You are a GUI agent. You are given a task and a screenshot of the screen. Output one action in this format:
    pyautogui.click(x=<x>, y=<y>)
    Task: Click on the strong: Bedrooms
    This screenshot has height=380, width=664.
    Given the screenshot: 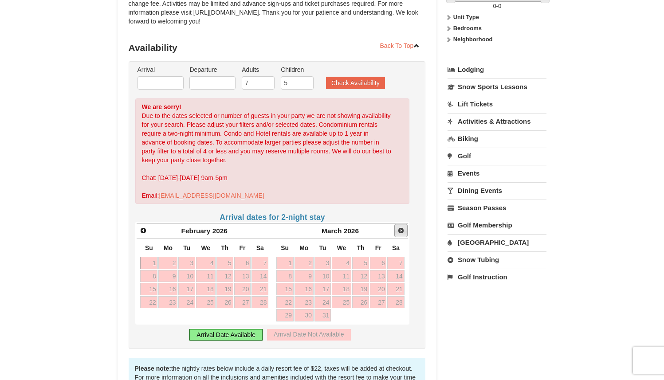 What is the action you would take?
    pyautogui.click(x=468, y=28)
    